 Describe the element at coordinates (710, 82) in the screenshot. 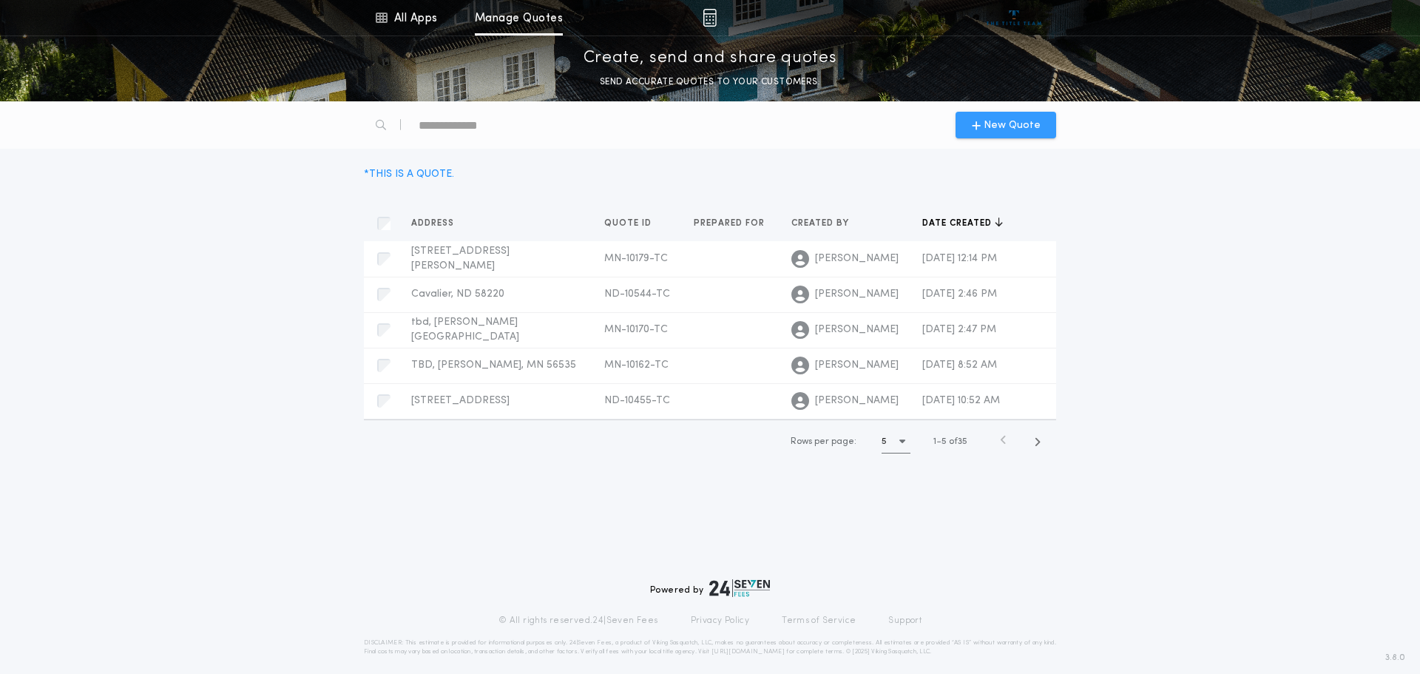

I see `p: SEND ACCURATE QUOTES TO YOUR CUSTOMERS.` at that location.